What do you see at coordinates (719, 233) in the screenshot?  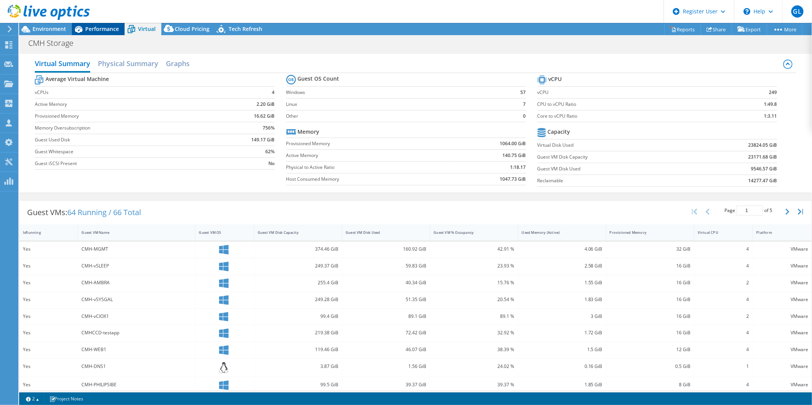 I see `div: Virtual CPU` at bounding box center [719, 233].